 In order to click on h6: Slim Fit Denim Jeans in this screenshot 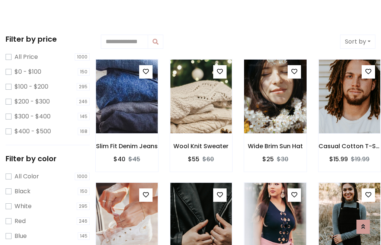, I will do `click(127, 146)`.